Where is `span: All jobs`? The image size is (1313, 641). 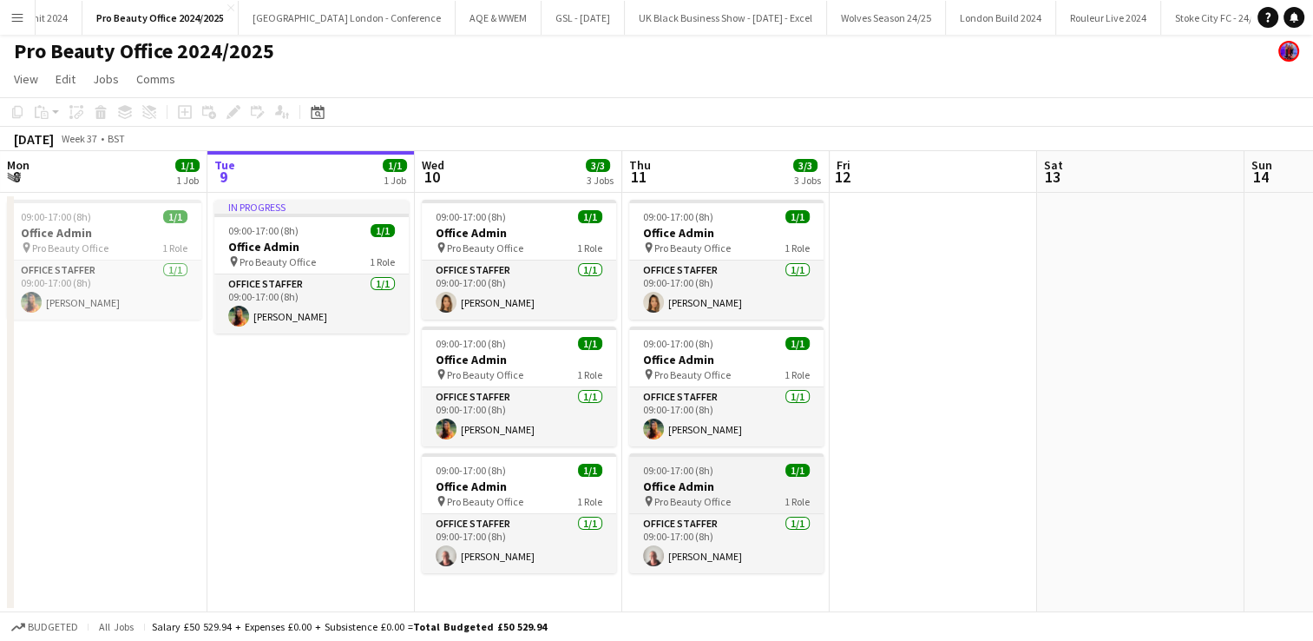 span: All jobs is located at coordinates (116, 626).